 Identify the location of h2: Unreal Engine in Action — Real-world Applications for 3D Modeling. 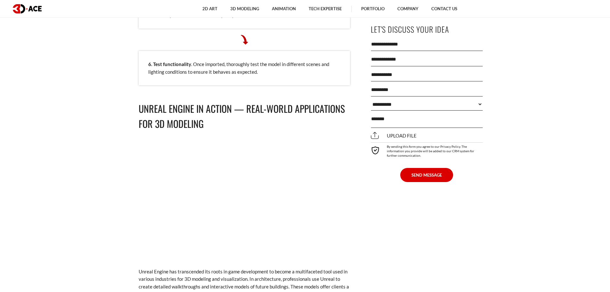
(244, 116).